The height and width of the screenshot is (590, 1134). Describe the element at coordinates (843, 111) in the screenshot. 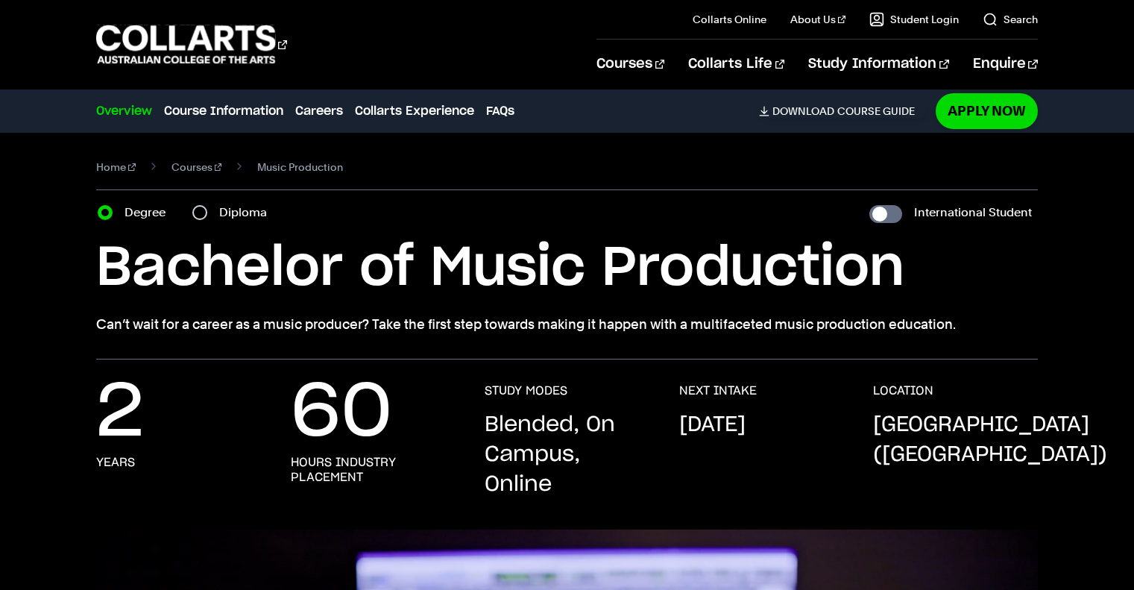

I see `a: DownloadCourse Guide` at that location.